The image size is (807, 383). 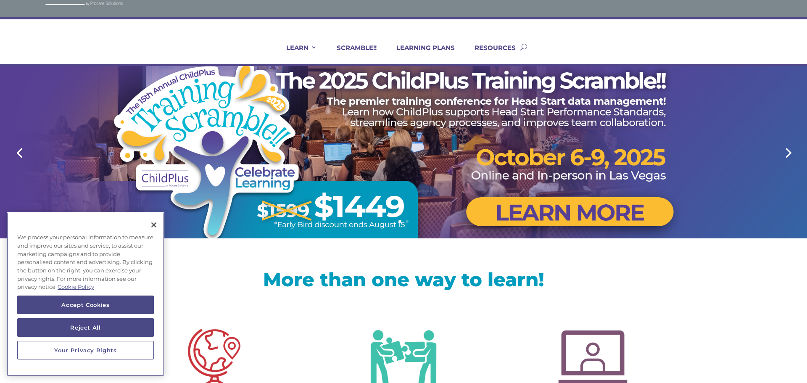 What do you see at coordinates (489, 54) in the screenshot?
I see `a: RESOURCES` at bounding box center [489, 54].